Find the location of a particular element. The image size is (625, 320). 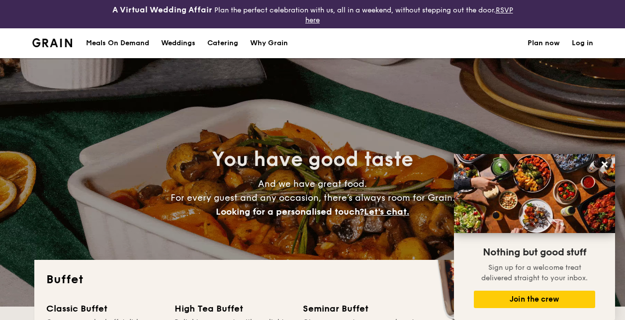

span: Looking for a personalised touch? is located at coordinates (290, 212).